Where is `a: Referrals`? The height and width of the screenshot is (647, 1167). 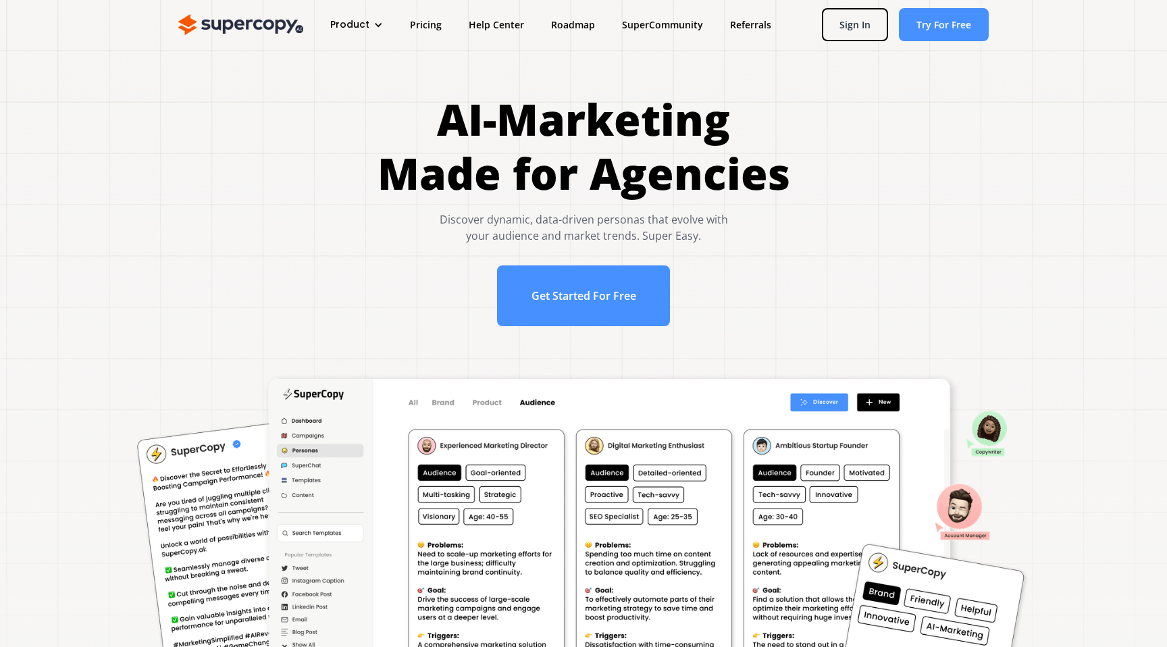 a: Referrals is located at coordinates (750, 24).